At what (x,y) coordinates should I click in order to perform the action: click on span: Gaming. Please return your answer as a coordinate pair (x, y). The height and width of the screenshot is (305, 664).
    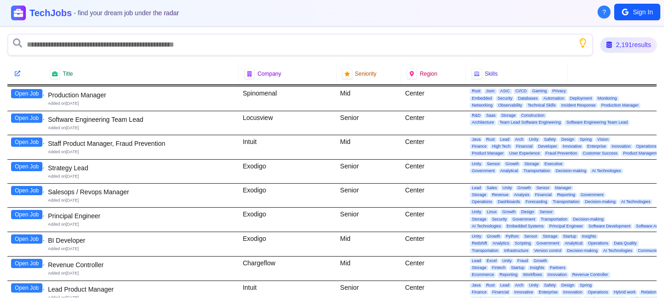
    Looking at the image, I should click on (539, 91).